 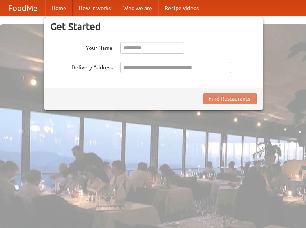 I want to click on h3: Get Started, so click(x=153, y=26).